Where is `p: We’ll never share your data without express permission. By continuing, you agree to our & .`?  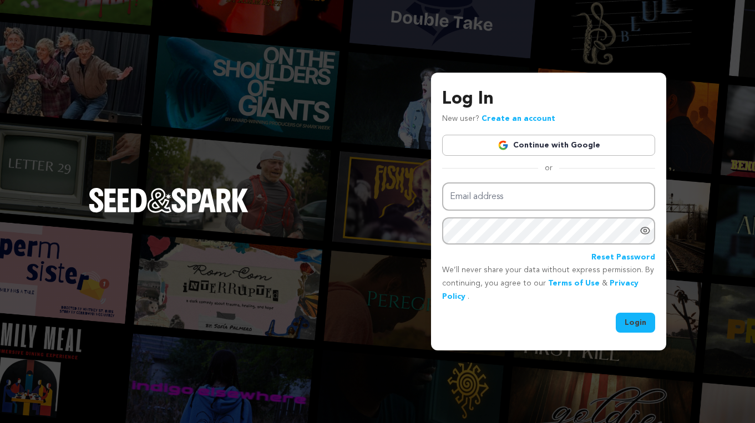 p: We’ll never share your data without express permission. By continuing, you agree to our & . is located at coordinates (548, 283).